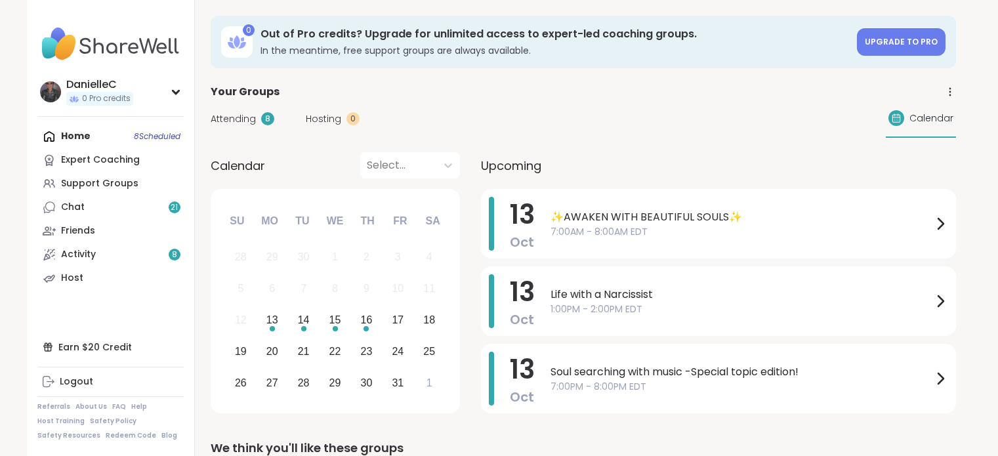 The height and width of the screenshot is (456, 998). What do you see at coordinates (398, 288) in the screenshot?
I see `div: 10` at bounding box center [398, 288].